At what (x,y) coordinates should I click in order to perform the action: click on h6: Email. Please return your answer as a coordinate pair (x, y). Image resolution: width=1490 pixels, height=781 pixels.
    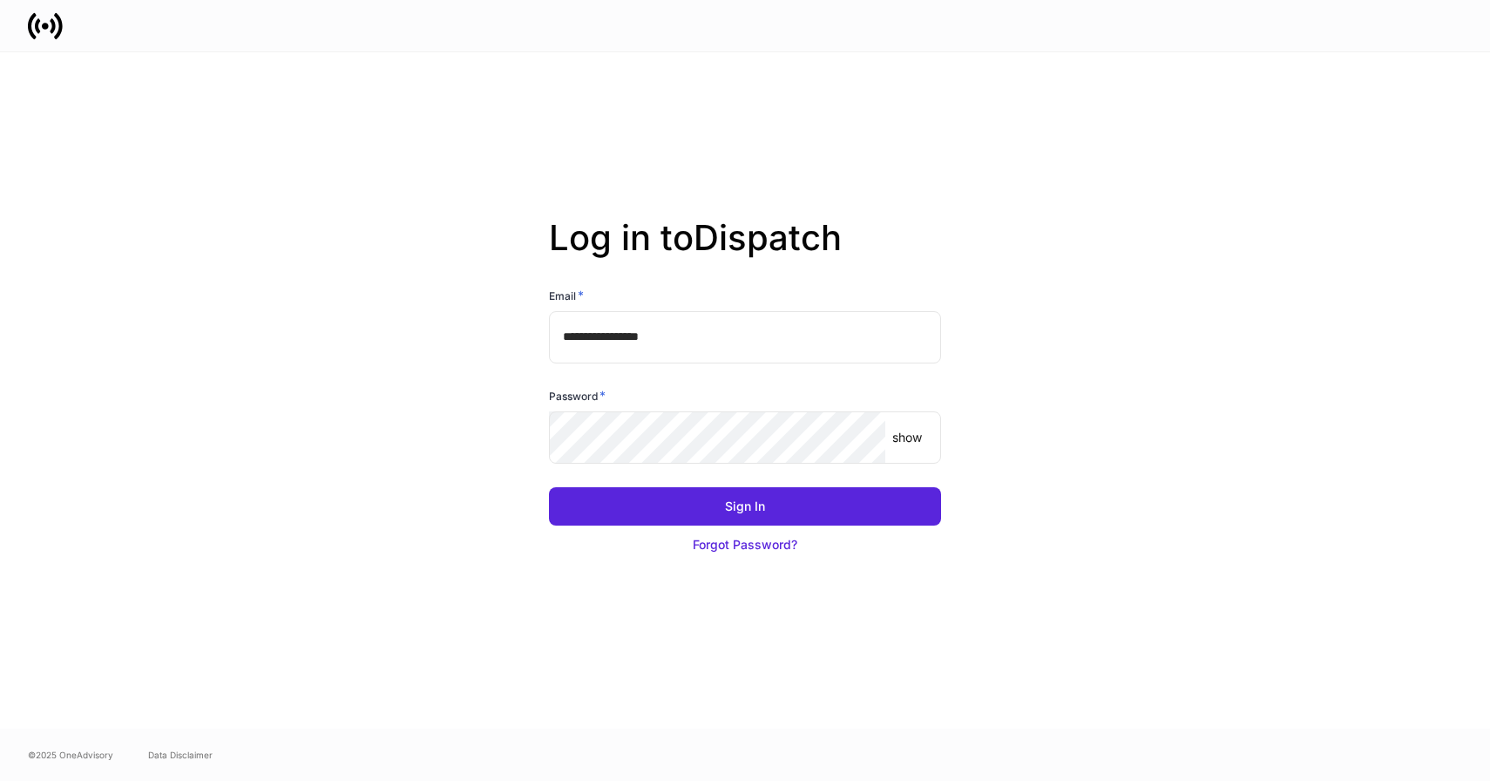
    Looking at the image, I should click on (566, 295).